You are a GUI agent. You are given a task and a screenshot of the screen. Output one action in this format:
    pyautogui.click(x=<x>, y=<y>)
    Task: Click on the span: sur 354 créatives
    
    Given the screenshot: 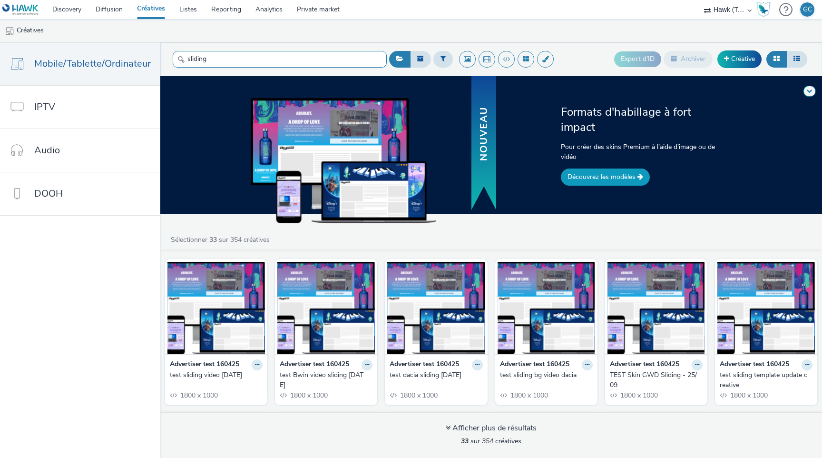 What is the action you would take?
    pyautogui.click(x=491, y=440)
    